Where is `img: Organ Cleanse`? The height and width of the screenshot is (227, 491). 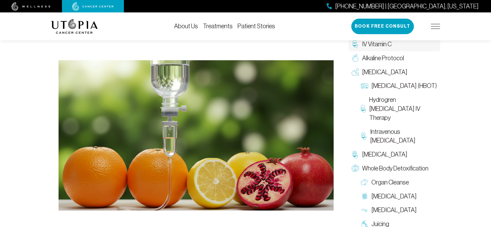 img: Organ Cleanse is located at coordinates (365, 182).